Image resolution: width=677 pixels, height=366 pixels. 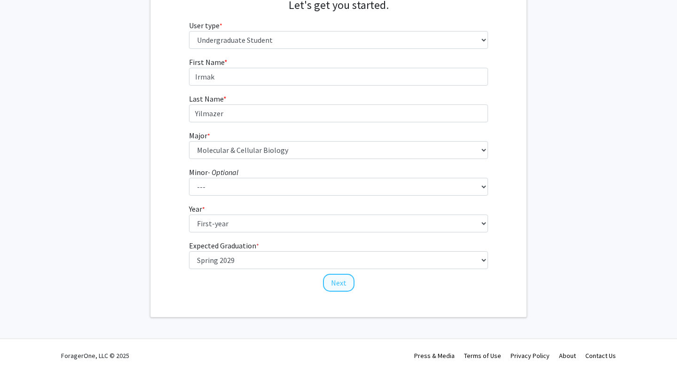 I want to click on a: About, so click(x=567, y=355).